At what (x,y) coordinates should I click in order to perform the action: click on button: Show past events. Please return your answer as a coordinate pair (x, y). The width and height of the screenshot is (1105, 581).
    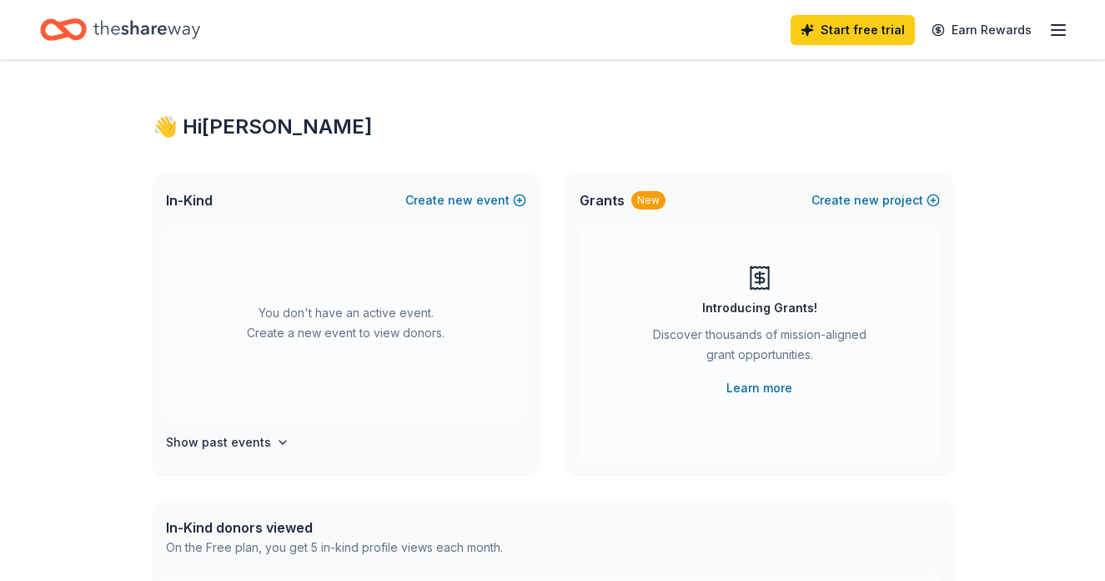
    Looking at the image, I should click on (228, 442).